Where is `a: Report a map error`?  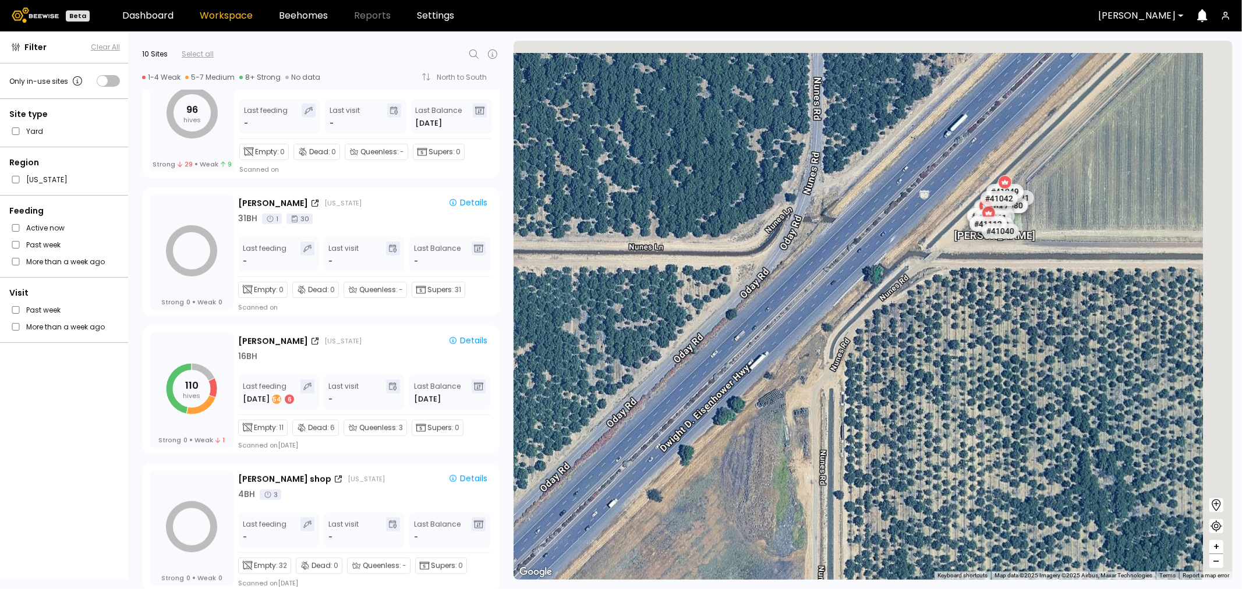 a: Report a map error is located at coordinates (1206, 575).